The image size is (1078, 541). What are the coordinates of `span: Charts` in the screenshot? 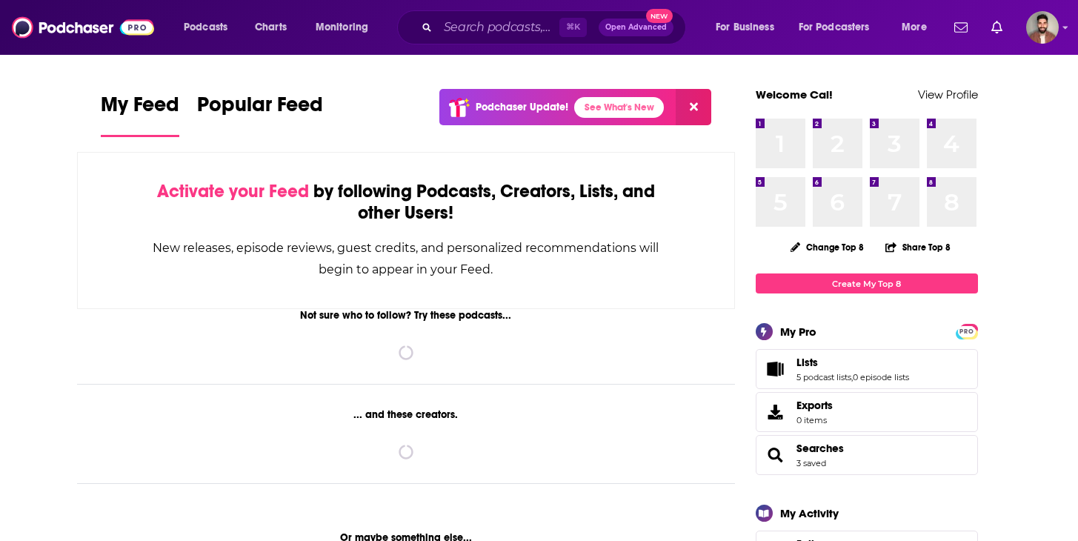 It's located at (270, 27).